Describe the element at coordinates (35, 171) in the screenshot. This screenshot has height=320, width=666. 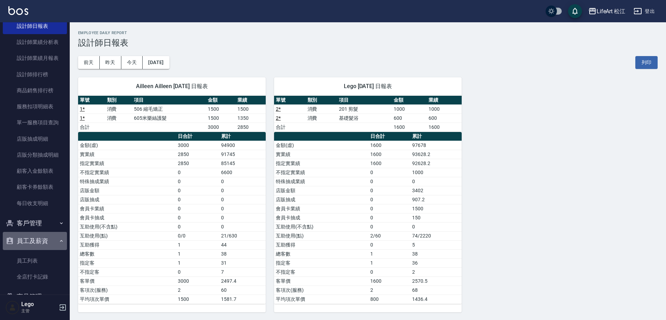
I see `a: 顧客入金餘額表` at that location.